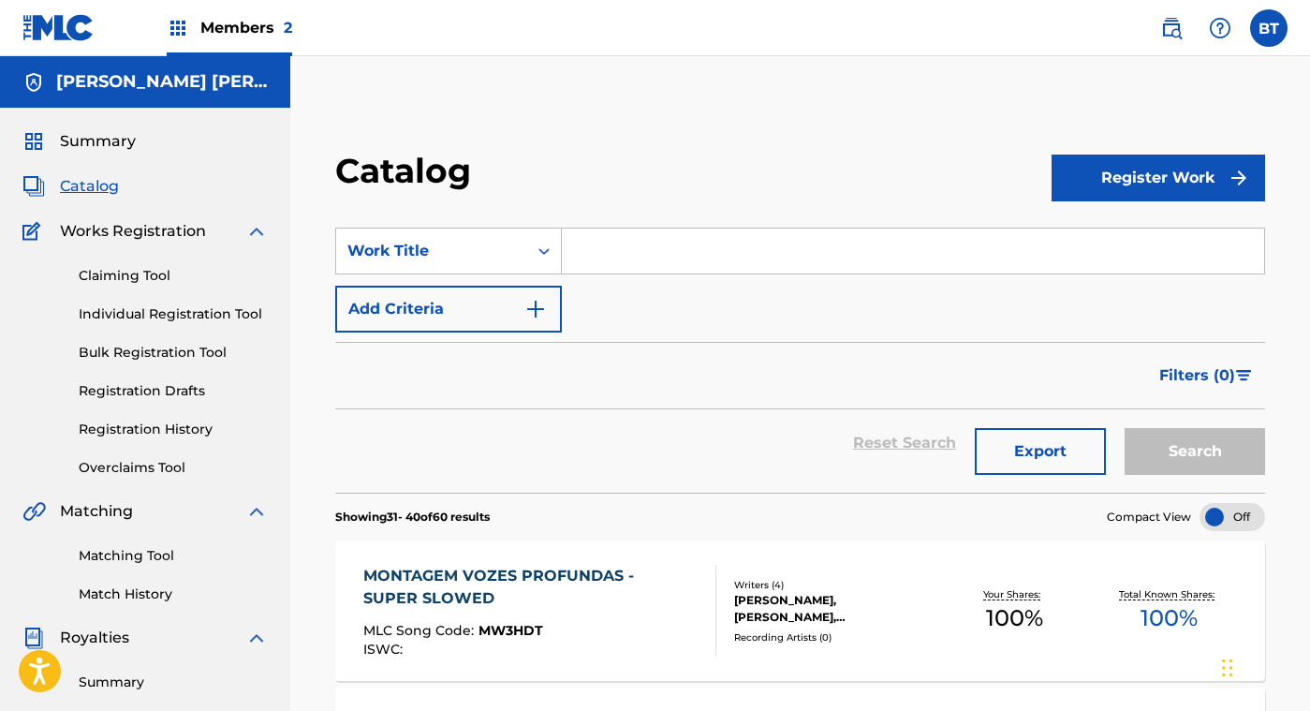 This screenshot has height=711, width=1310. What do you see at coordinates (58, 27) in the screenshot?
I see `img: MLC Logo` at bounding box center [58, 27].